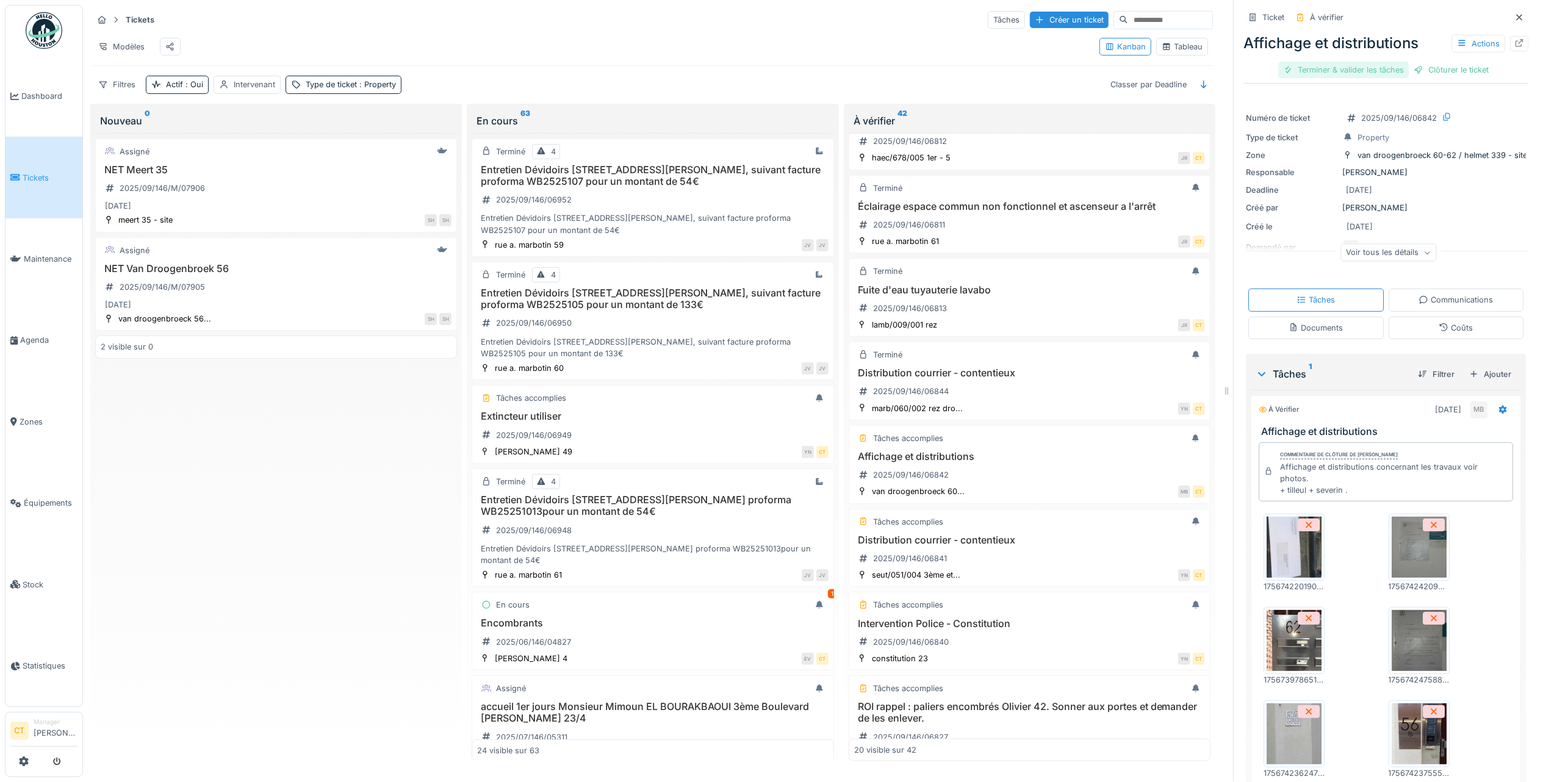  I want to click on div: 2025/09/146/06952, so click(534, 200).